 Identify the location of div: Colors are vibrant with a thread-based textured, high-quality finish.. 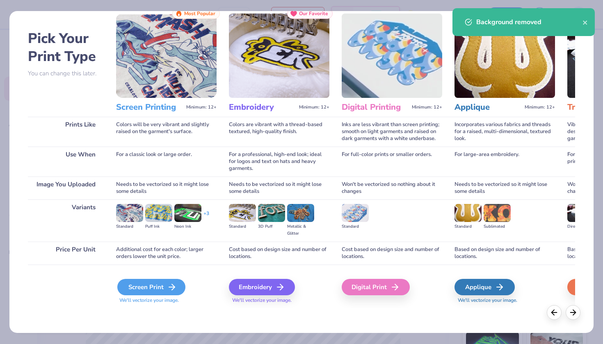
(279, 132).